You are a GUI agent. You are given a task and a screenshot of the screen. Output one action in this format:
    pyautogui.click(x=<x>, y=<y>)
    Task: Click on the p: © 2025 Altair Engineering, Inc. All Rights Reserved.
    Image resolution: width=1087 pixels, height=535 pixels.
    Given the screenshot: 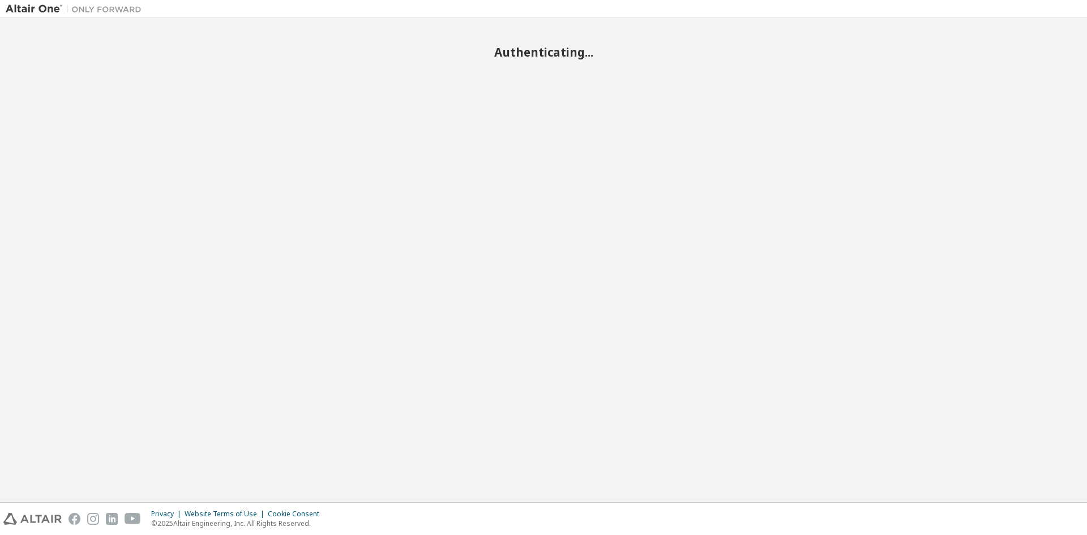 What is the action you would take?
    pyautogui.click(x=238, y=523)
    